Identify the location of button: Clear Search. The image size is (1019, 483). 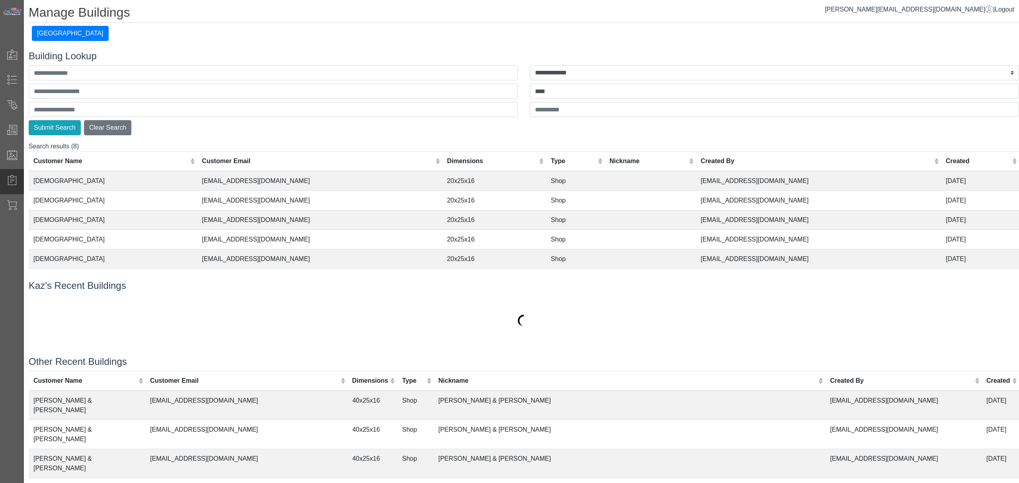
(107, 128).